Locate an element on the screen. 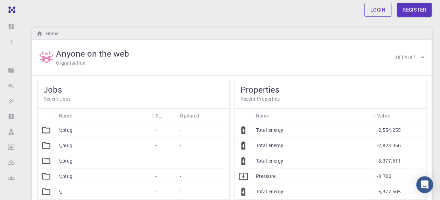 The height and width of the screenshot is (200, 440). p: -2,823.356 is located at coordinates (389, 146).